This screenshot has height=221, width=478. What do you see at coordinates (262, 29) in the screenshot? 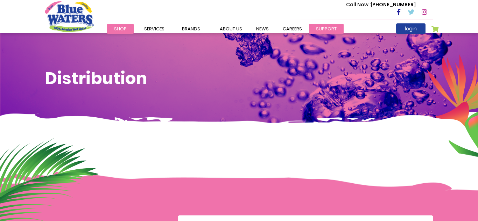
I see `a: News` at bounding box center [262, 29].